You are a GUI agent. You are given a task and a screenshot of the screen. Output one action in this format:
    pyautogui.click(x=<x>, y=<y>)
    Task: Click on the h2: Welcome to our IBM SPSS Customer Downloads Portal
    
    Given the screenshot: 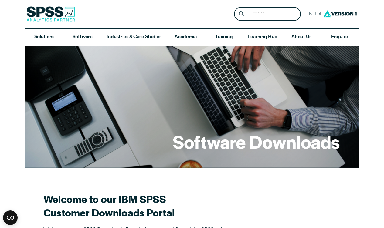 What is the action you would take?
    pyautogui.click(x=150, y=206)
    